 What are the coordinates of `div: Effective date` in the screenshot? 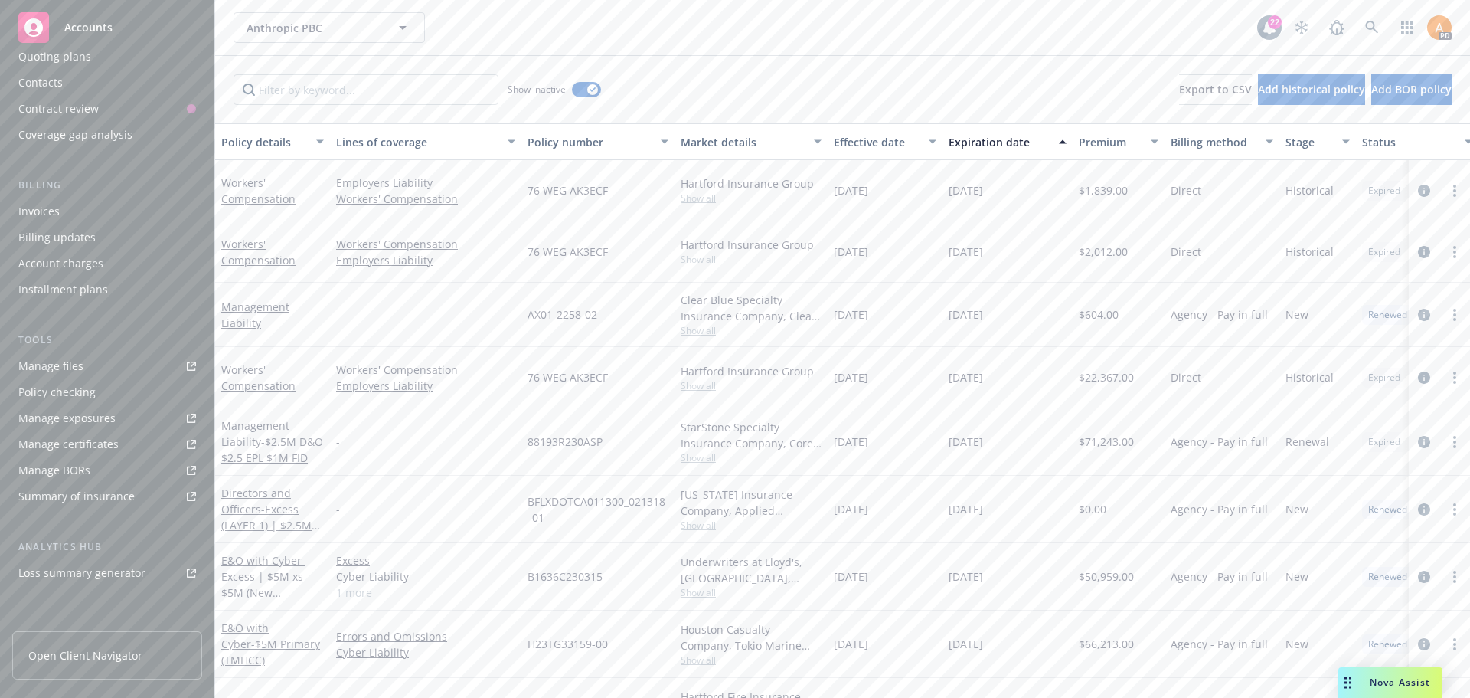 It's located at (877, 142).